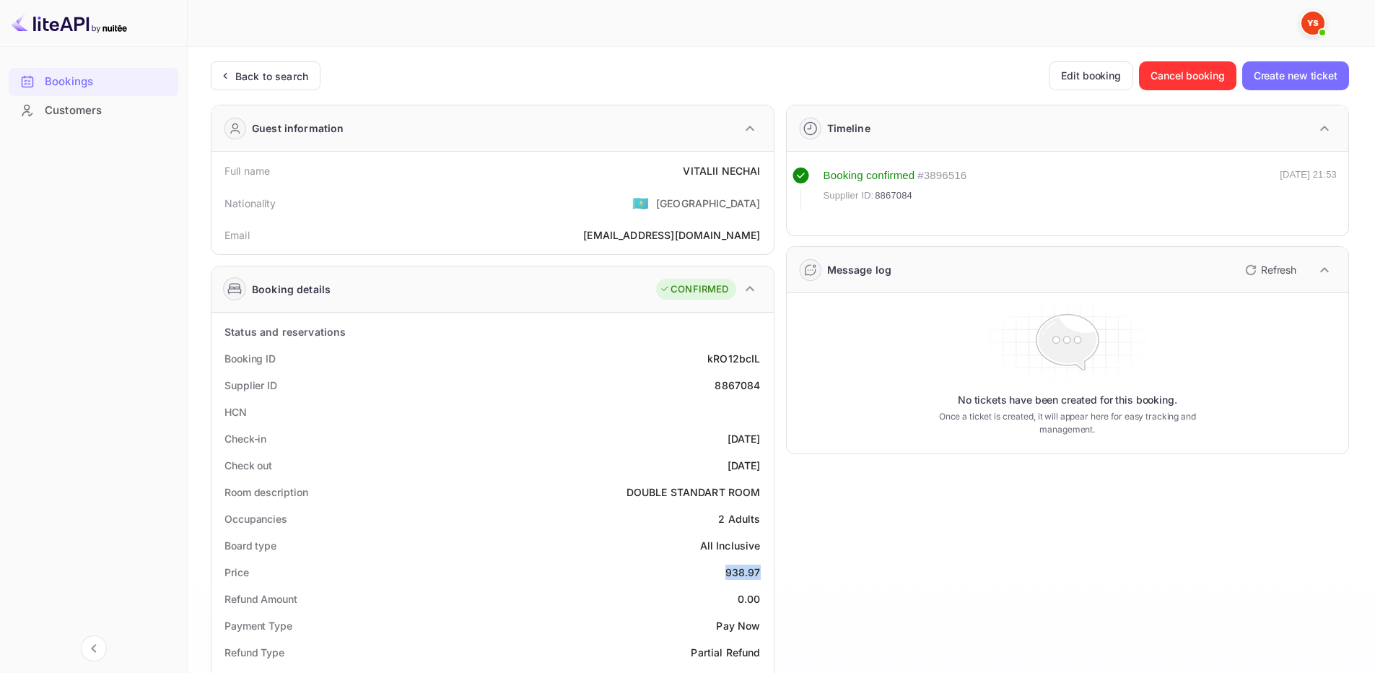 This screenshot has height=673, width=1375. I want to click on p: Refresh, so click(1279, 269).